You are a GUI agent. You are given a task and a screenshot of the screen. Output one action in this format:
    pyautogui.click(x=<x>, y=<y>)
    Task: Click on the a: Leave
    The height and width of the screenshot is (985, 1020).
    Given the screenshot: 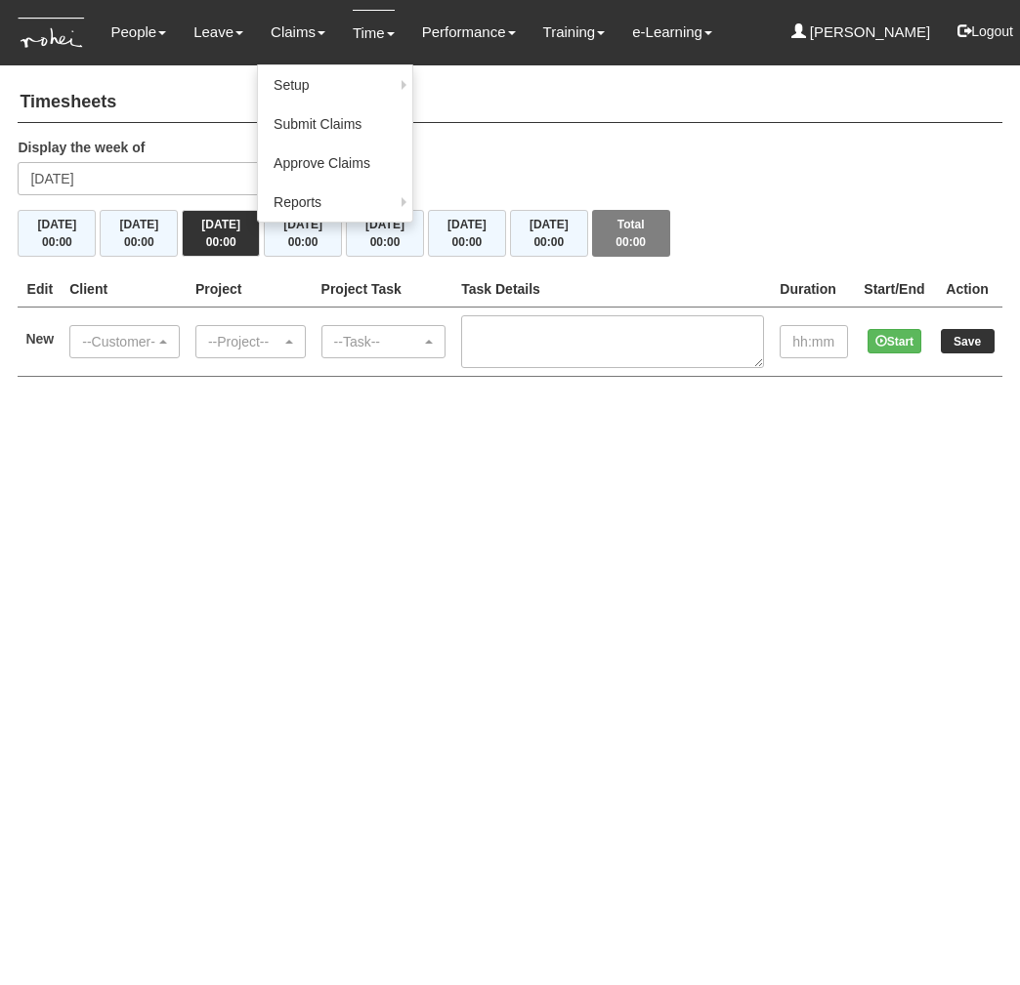 What is the action you would take?
    pyautogui.click(x=218, y=32)
    